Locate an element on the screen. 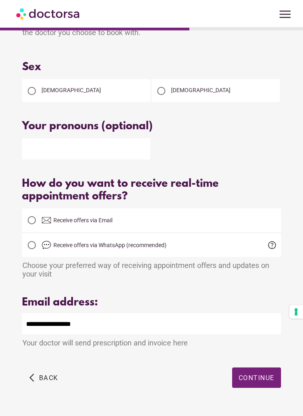 Image resolution: width=303 pixels, height=416 pixels. button: Continue is located at coordinates (257, 378).